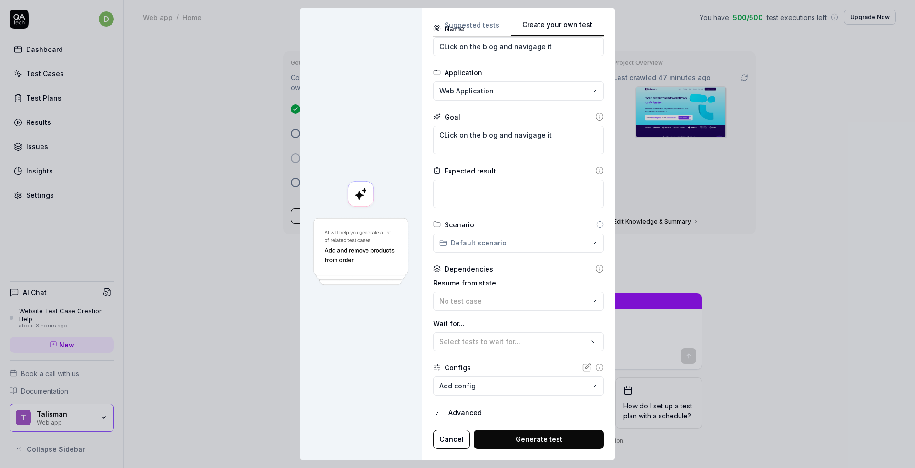 The width and height of the screenshot is (915, 468). I want to click on button: Suggested tests, so click(472, 28).